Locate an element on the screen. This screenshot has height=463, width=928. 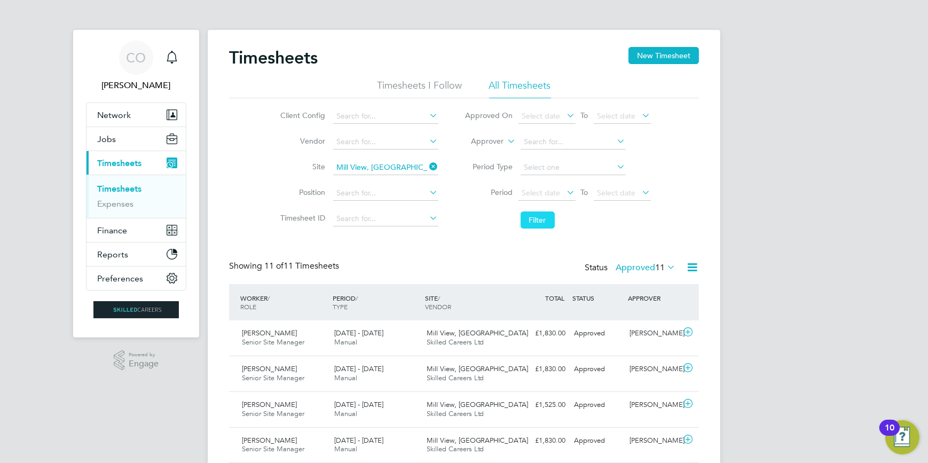
label: Site is located at coordinates (302, 167).